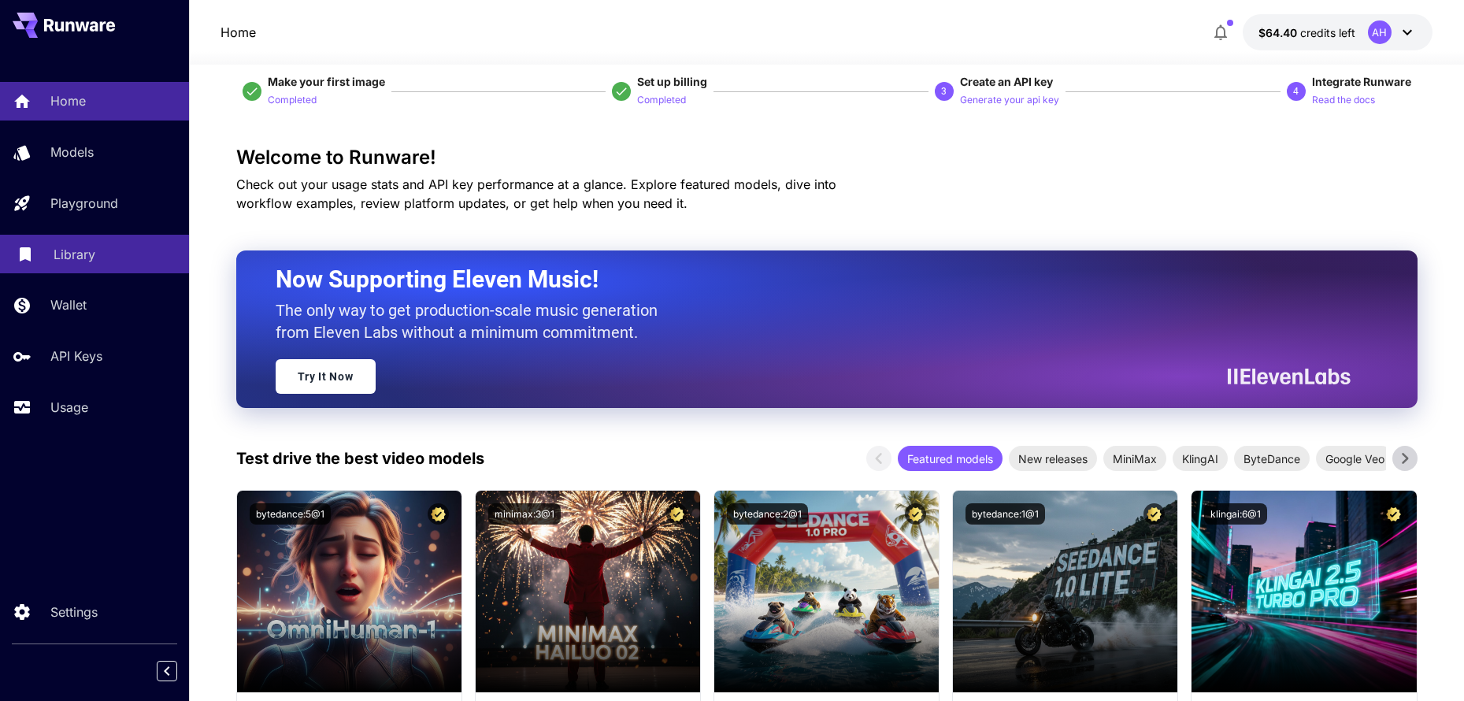 The width and height of the screenshot is (1464, 701). Describe the element at coordinates (1379, 32) in the screenshot. I see `div: AH` at that location.